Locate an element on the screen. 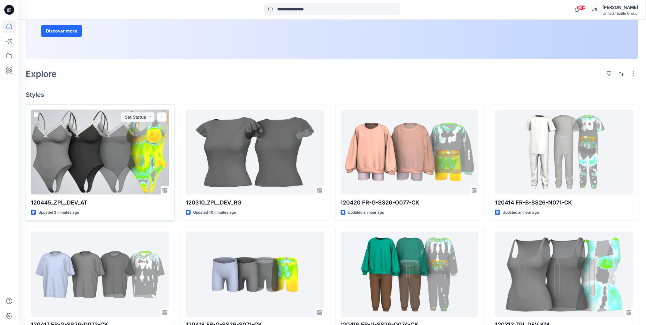  p: 120414 FR-B-SS26-N071-CK is located at coordinates (564, 203).